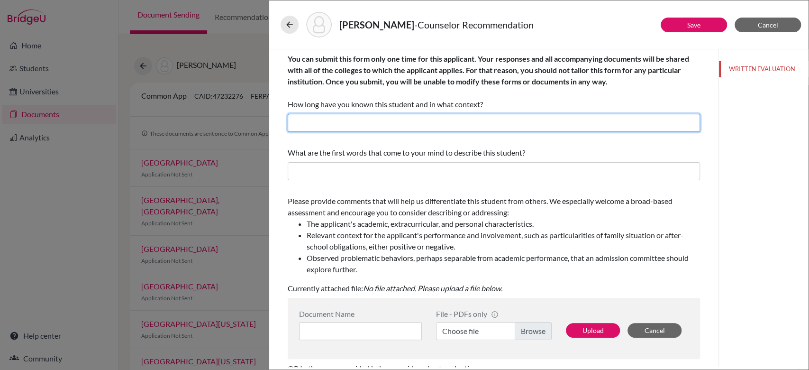  I want to click on label: Choose file, so click(494, 331).